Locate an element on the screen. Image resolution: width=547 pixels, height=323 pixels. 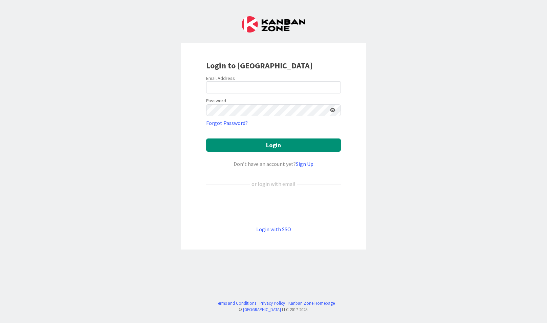
a: Login with SSO is located at coordinates (274, 229).